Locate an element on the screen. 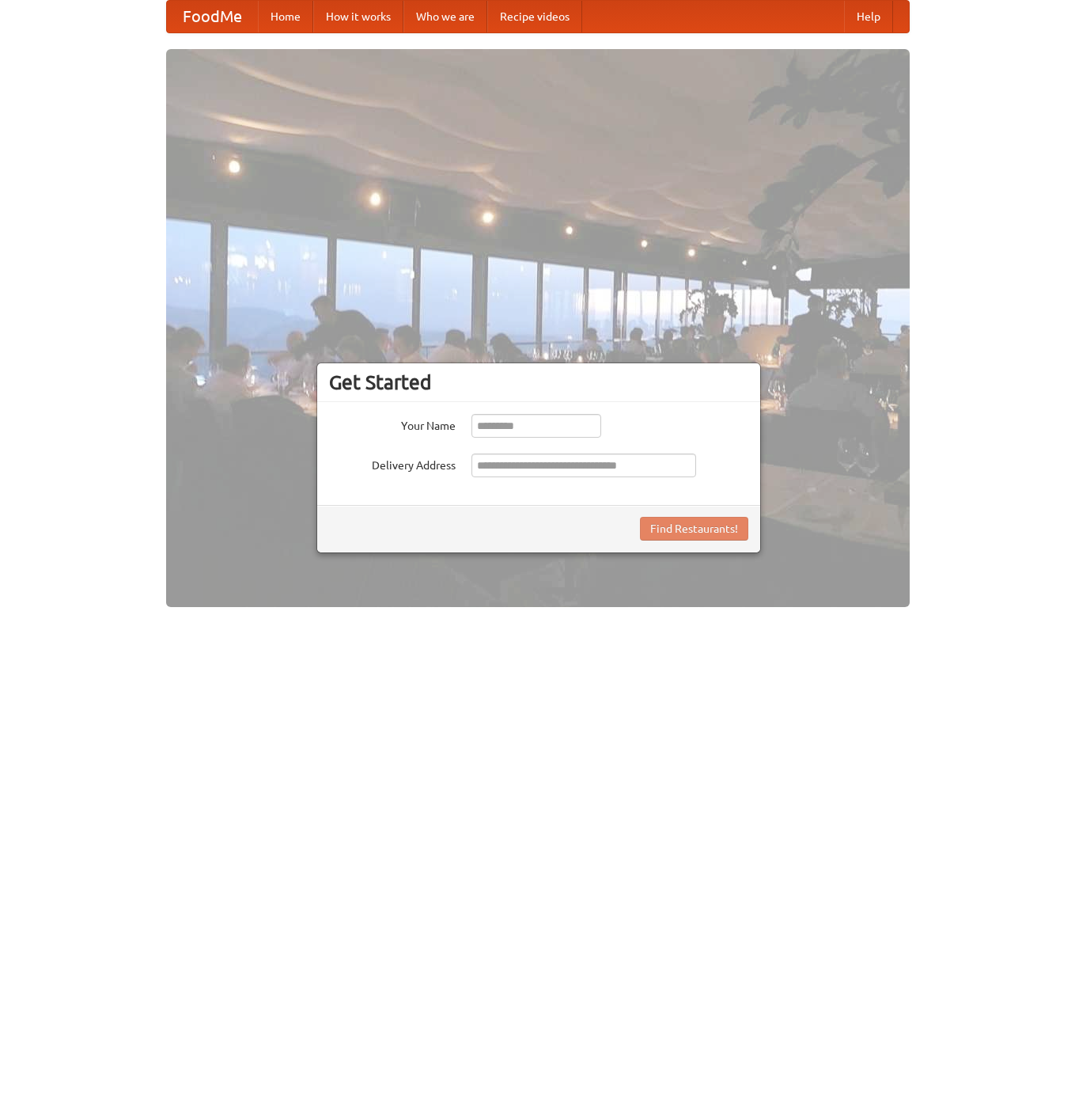  a: Who we are is located at coordinates (445, 17).